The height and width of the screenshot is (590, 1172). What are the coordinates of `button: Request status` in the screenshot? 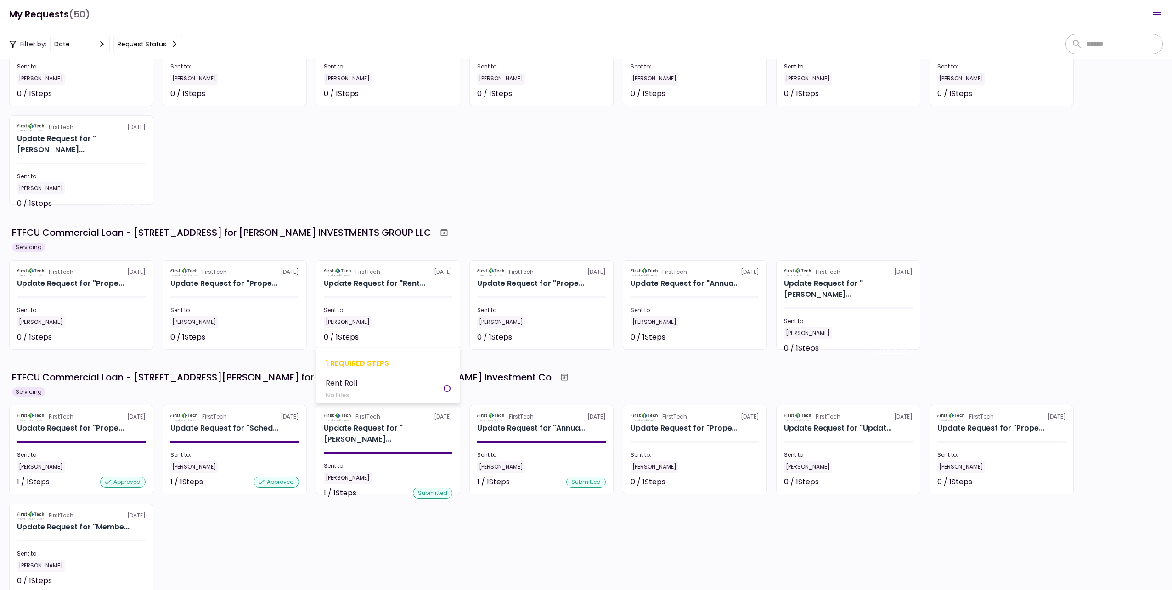 It's located at (148, 44).